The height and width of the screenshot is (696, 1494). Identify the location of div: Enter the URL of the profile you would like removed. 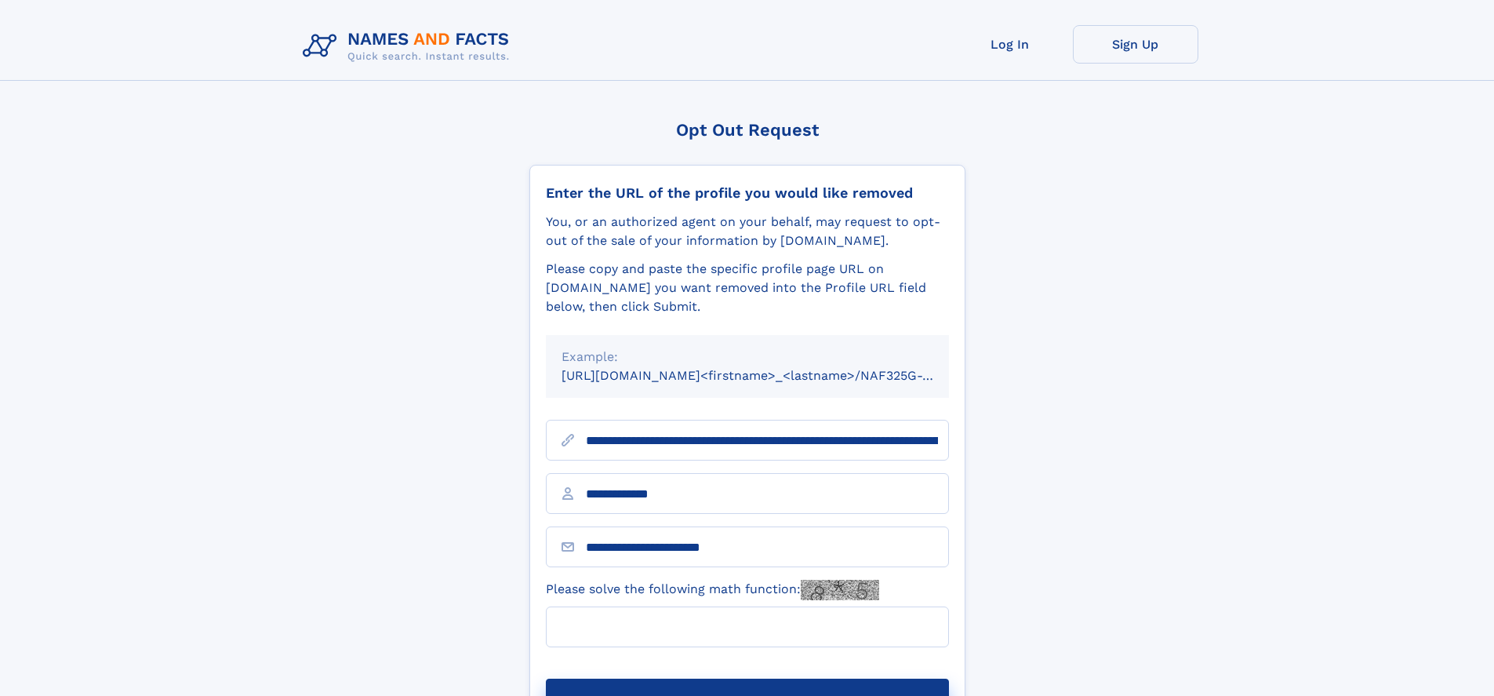
(747, 193).